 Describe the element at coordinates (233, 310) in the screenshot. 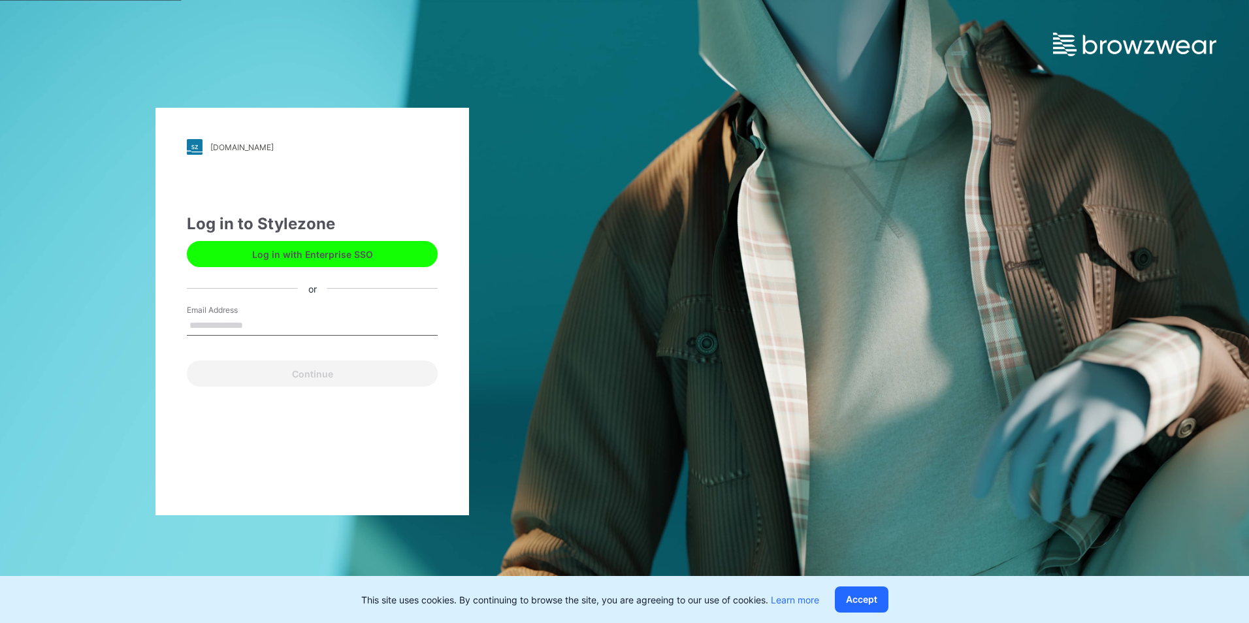

I see `label: Email Address` at that location.